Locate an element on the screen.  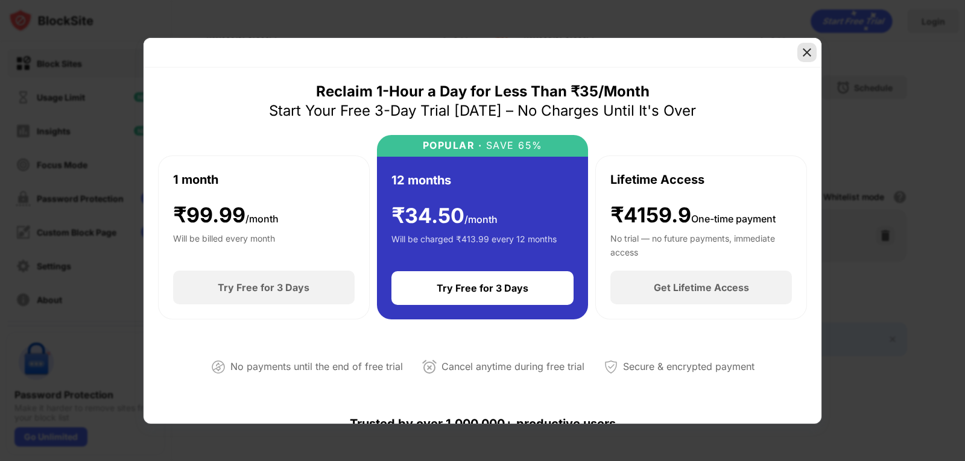
div: Will be charged ₹413.99 every 12 months is located at coordinates (474, 245).